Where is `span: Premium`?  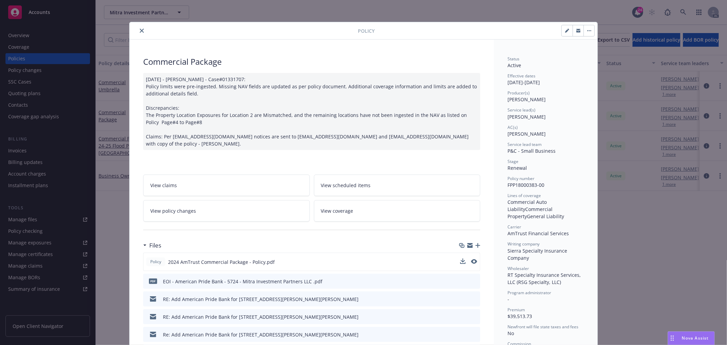
span: Premium is located at coordinates (516, 310).